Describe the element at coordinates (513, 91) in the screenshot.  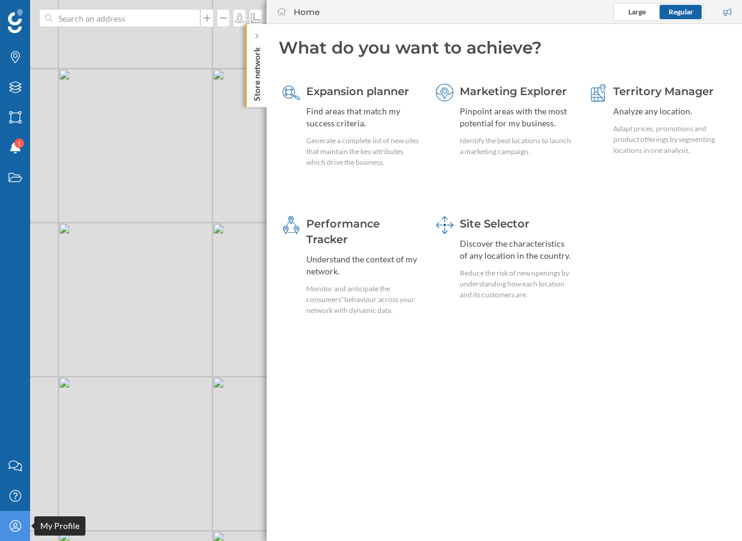
I see `span: Marketing Explorer` at that location.